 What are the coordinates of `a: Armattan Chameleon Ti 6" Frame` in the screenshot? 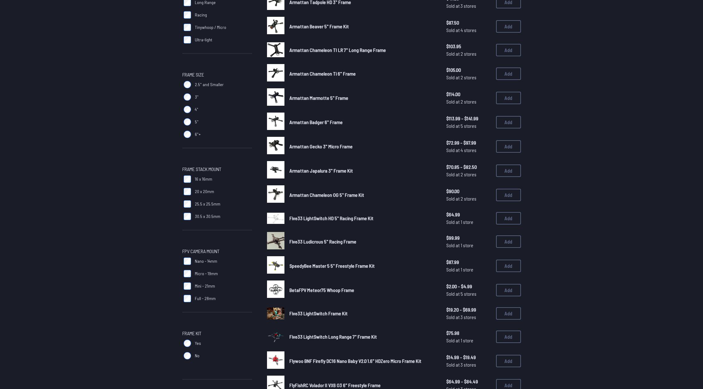 It's located at (363, 74).